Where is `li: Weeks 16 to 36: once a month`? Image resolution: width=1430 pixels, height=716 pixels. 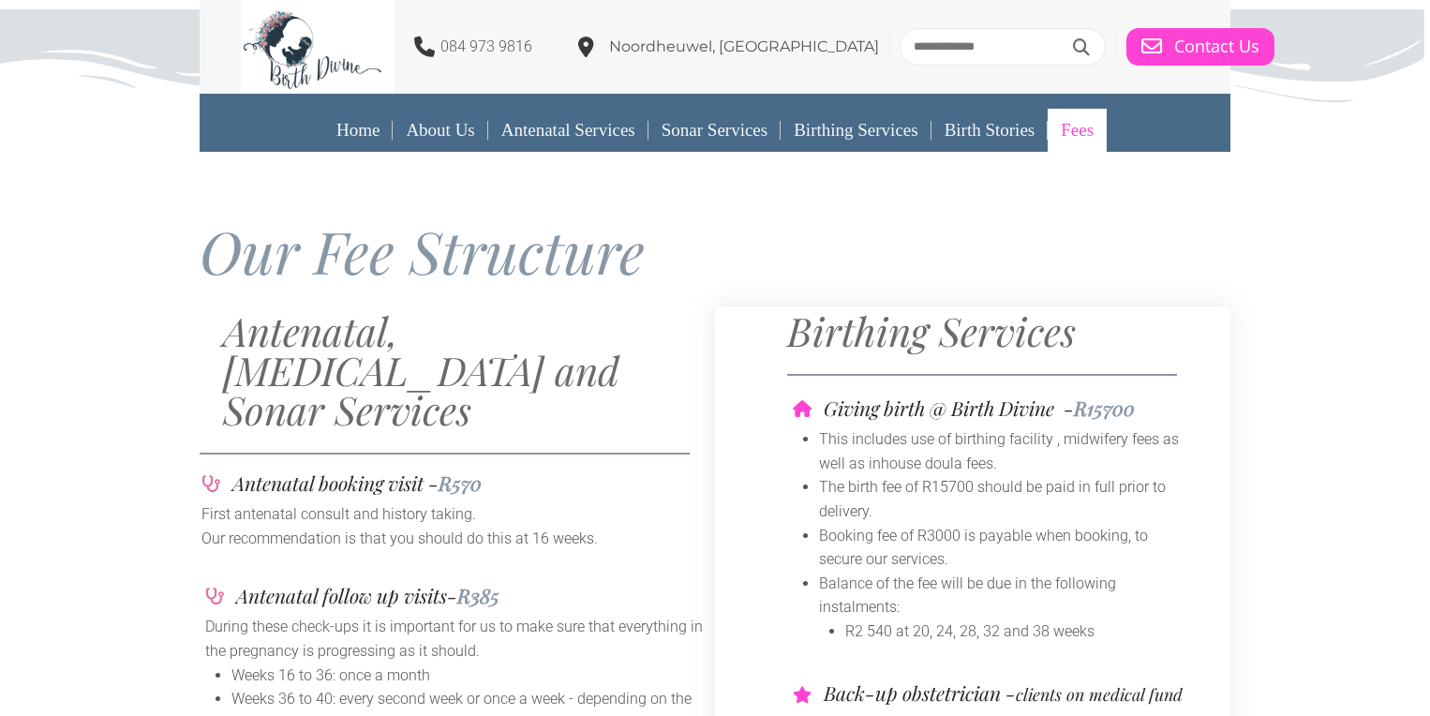 li: Weeks 16 to 36: once a month is located at coordinates (470, 676).